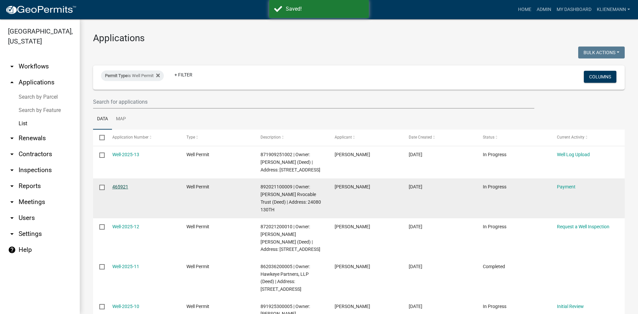 This screenshot has height=314, width=638. What do you see at coordinates (570, 306) in the screenshot?
I see `a: Initial Review` at bounding box center [570, 306].